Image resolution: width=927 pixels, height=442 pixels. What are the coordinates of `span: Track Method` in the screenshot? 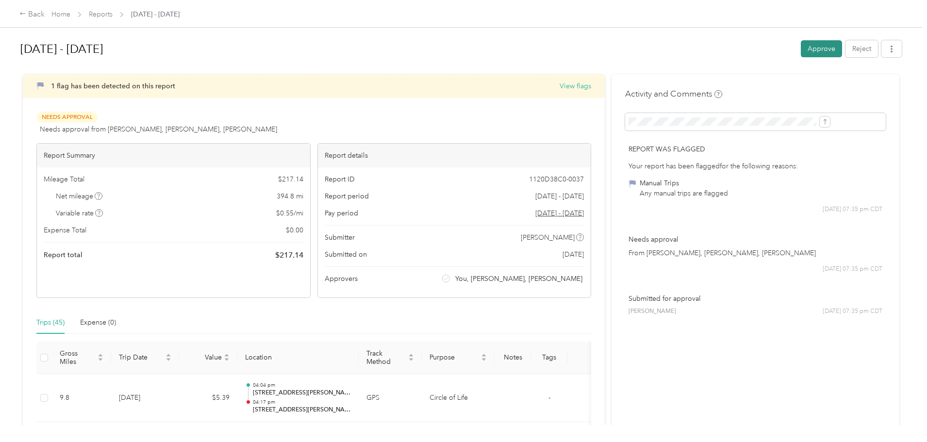 It's located at (387, 358).